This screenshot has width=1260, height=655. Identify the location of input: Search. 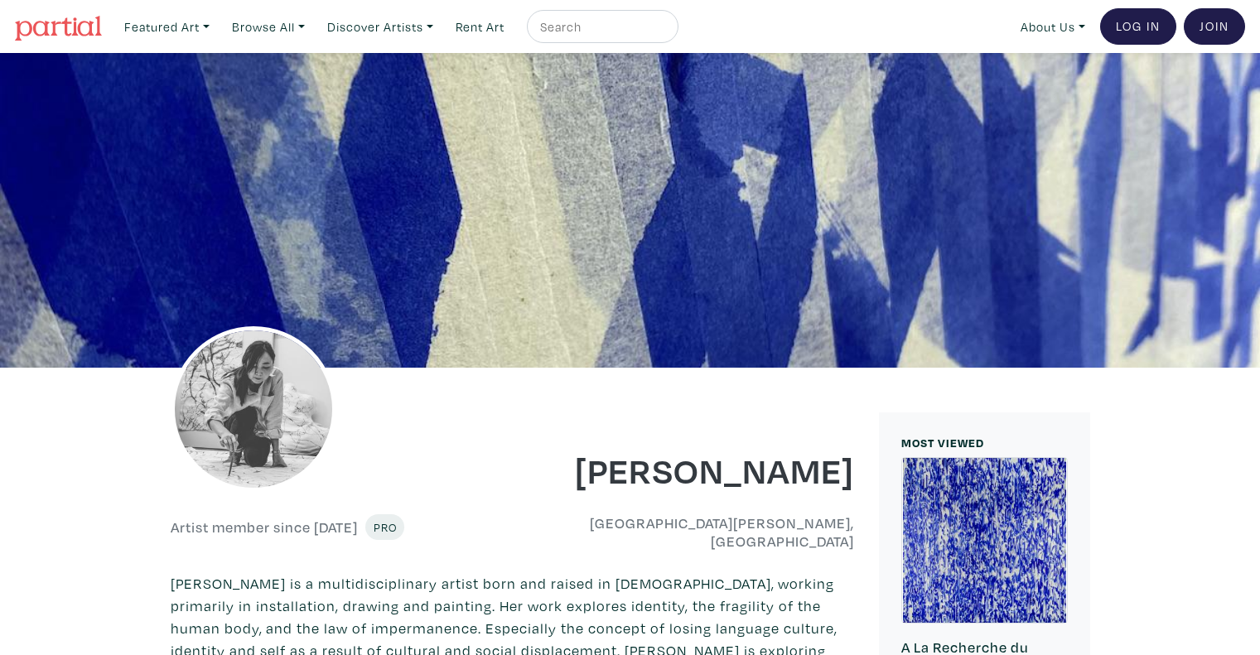
(601, 27).